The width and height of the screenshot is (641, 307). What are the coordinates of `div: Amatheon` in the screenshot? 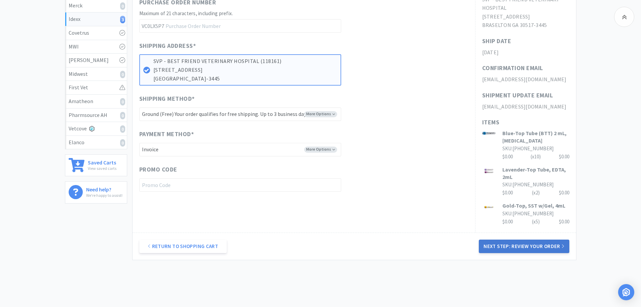 It's located at (96, 101).